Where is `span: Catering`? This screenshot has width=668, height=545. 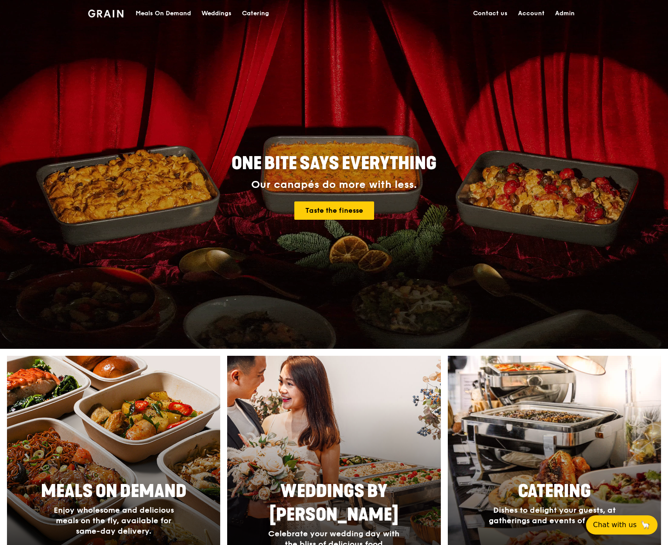
span: Catering is located at coordinates (554, 491).